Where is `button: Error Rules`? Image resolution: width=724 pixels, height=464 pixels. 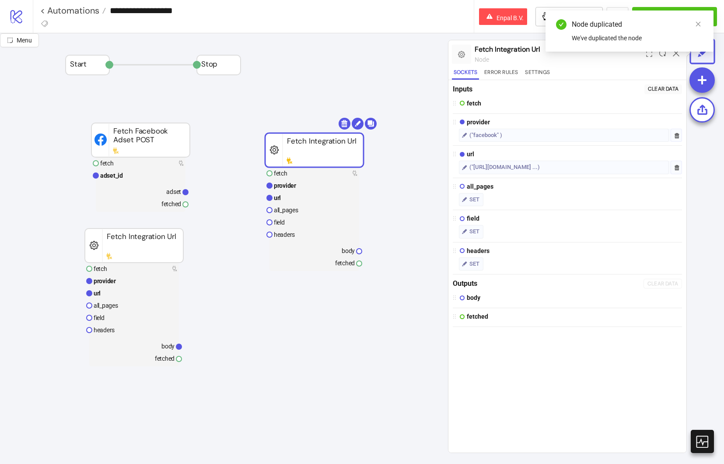 button: Error Rules is located at coordinates (501, 74).